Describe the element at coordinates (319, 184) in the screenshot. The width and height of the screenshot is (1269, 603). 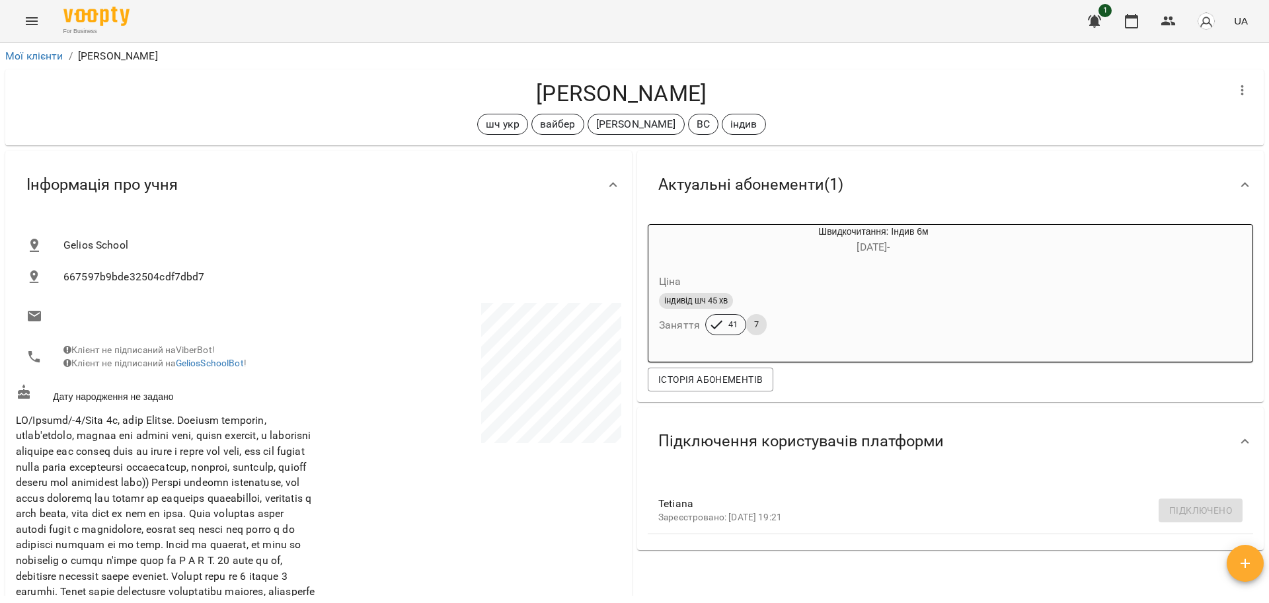
I see `div: Інформація про учня` at that location.